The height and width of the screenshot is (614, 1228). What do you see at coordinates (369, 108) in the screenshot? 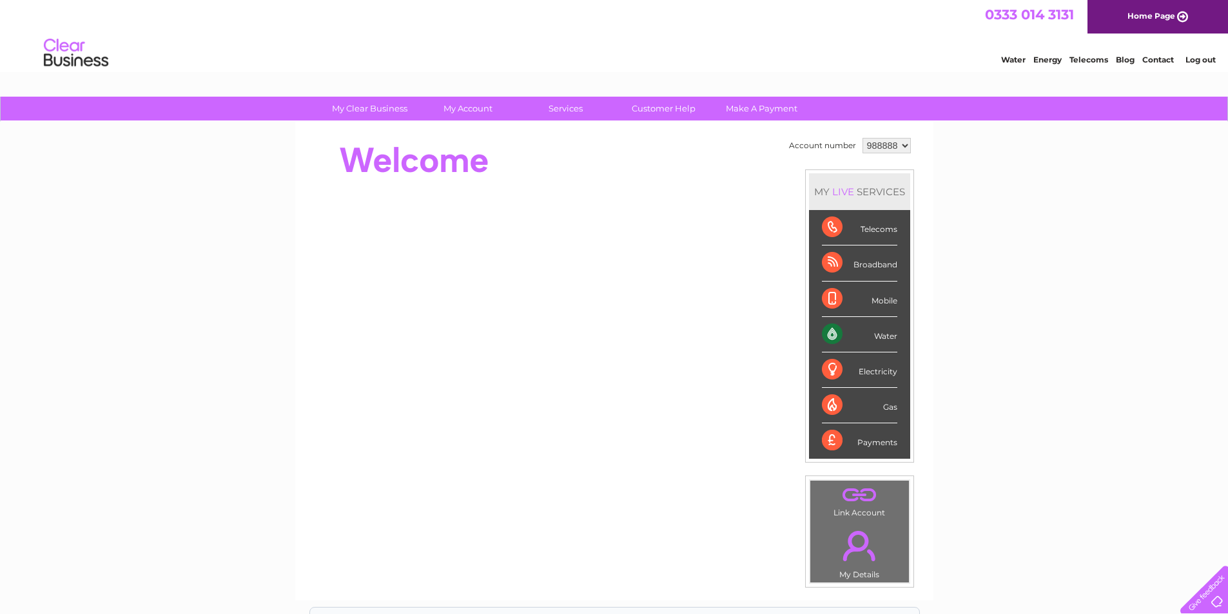
I see `a: My Clear Business` at bounding box center [369, 108].